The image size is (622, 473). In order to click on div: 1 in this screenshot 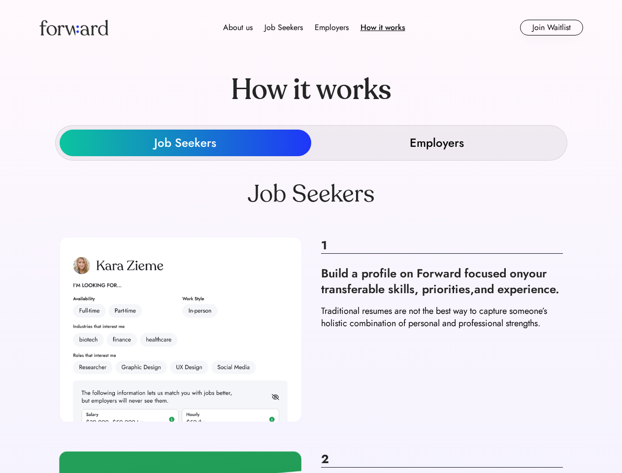, I will do `click(443, 245)`.